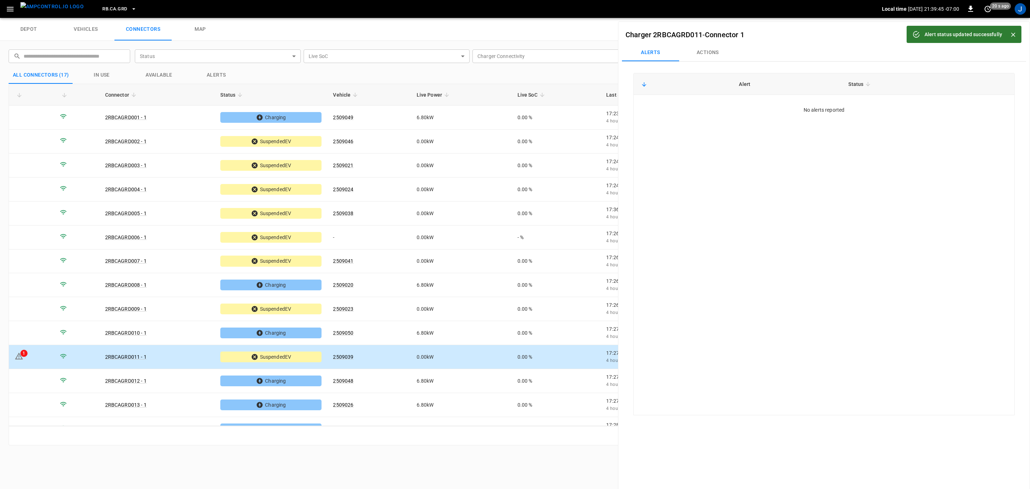 The image size is (1030, 489). What do you see at coordinates (708, 53) in the screenshot?
I see `button: Actions` at bounding box center [708, 53].